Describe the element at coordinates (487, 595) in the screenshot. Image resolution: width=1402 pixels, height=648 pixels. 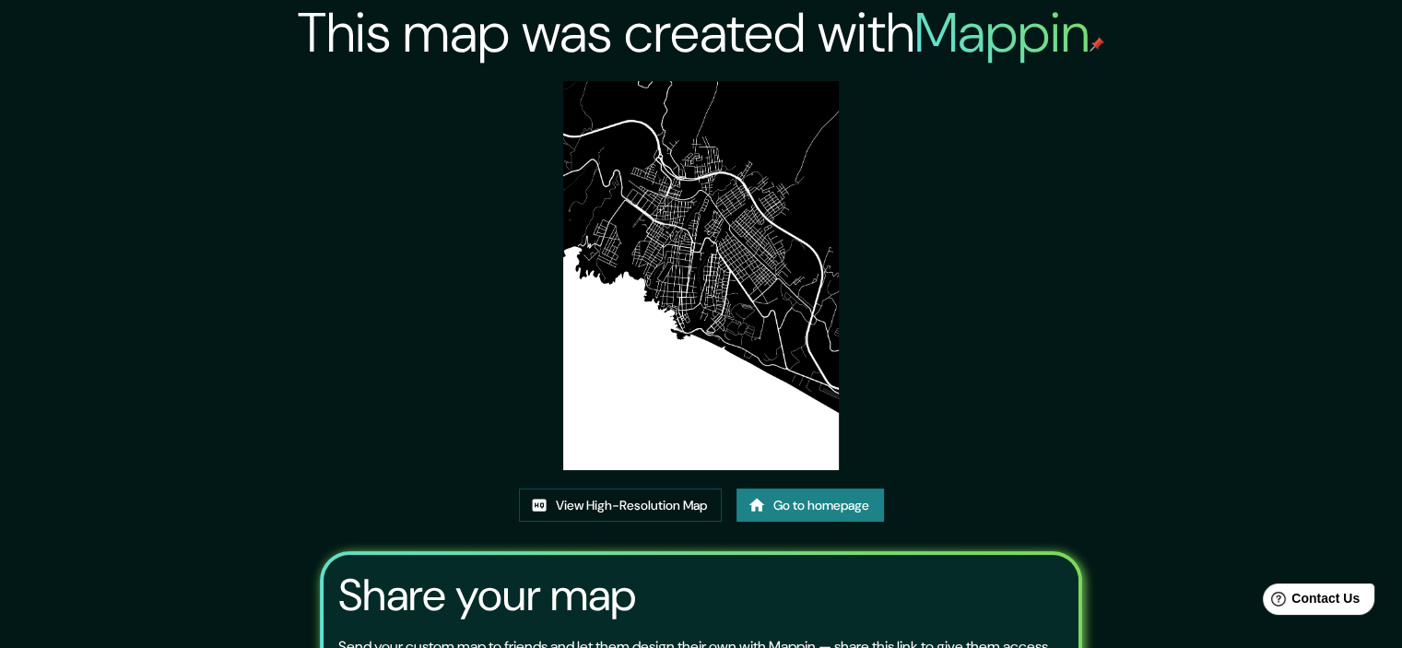
I see `h3: Share your map` at that location.